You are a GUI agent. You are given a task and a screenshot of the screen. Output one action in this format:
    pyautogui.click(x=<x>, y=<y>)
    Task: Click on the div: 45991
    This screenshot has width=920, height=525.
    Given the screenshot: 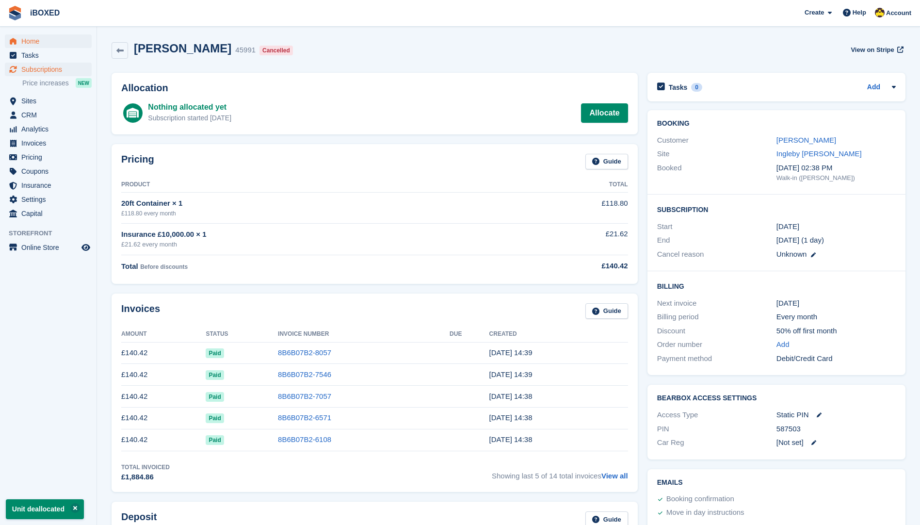 What is the action you would take?
    pyautogui.click(x=245, y=50)
    